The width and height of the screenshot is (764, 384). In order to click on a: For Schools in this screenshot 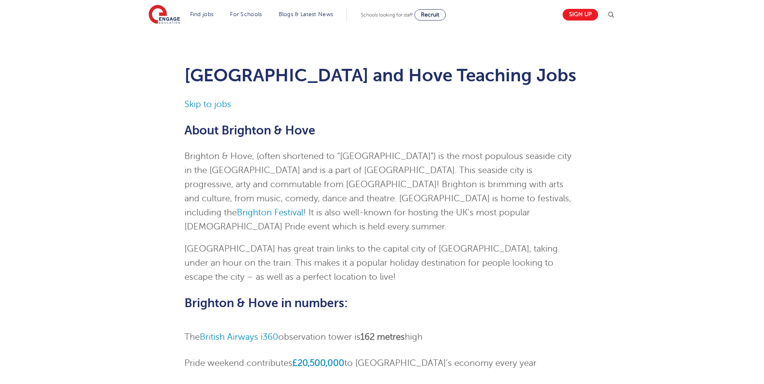, I will do `click(246, 14)`.